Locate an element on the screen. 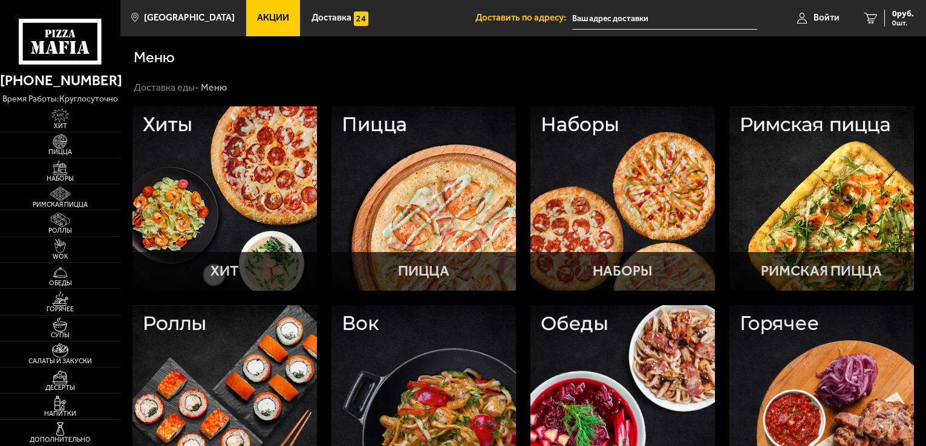 This screenshot has height=446, width=926. p: Наборы is located at coordinates (622, 272).